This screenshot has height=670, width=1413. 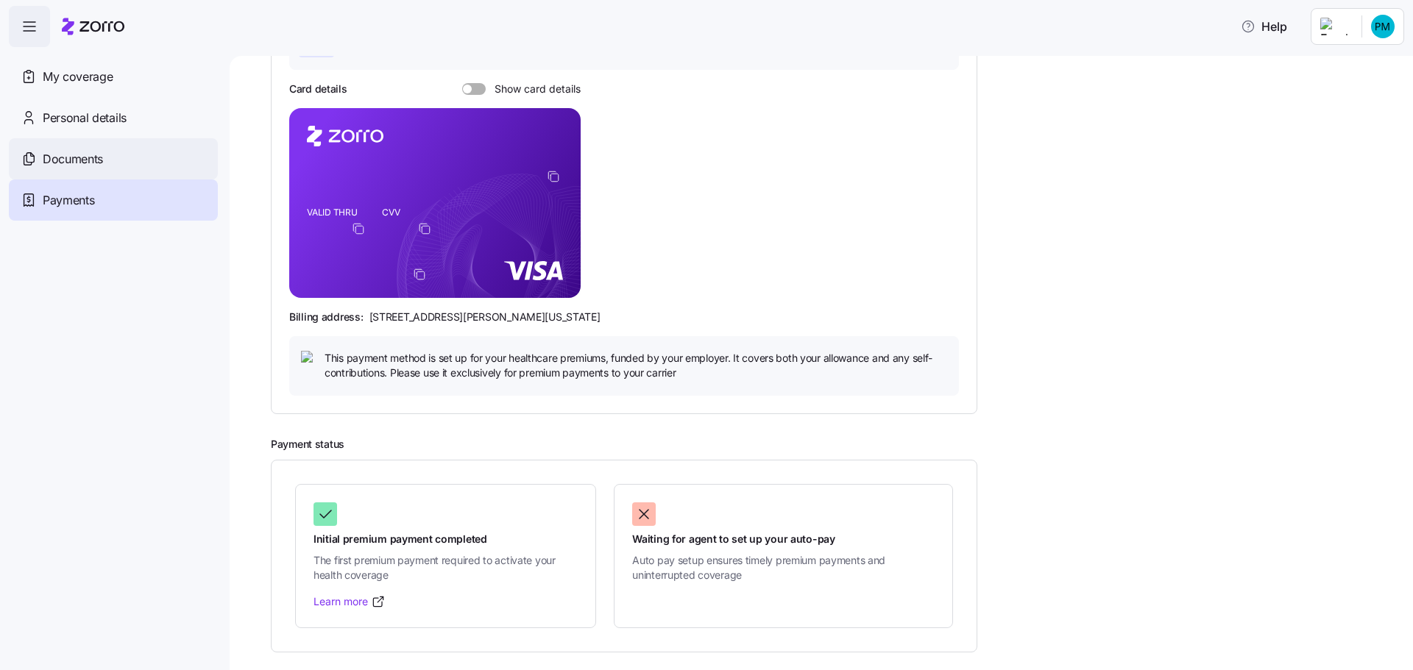 I want to click on span: Help, so click(x=1264, y=26).